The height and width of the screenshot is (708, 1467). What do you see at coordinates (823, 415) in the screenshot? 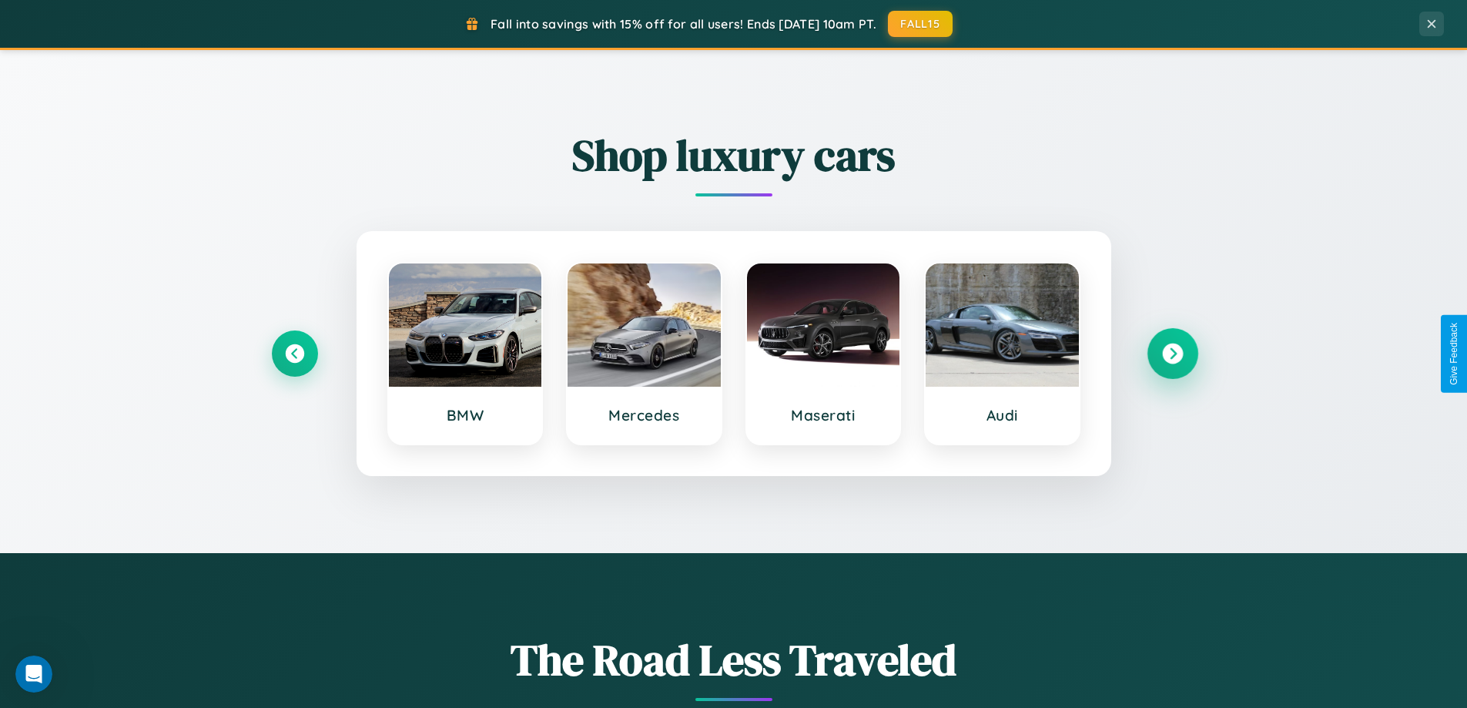
I see `h3: Maserati` at bounding box center [823, 415].